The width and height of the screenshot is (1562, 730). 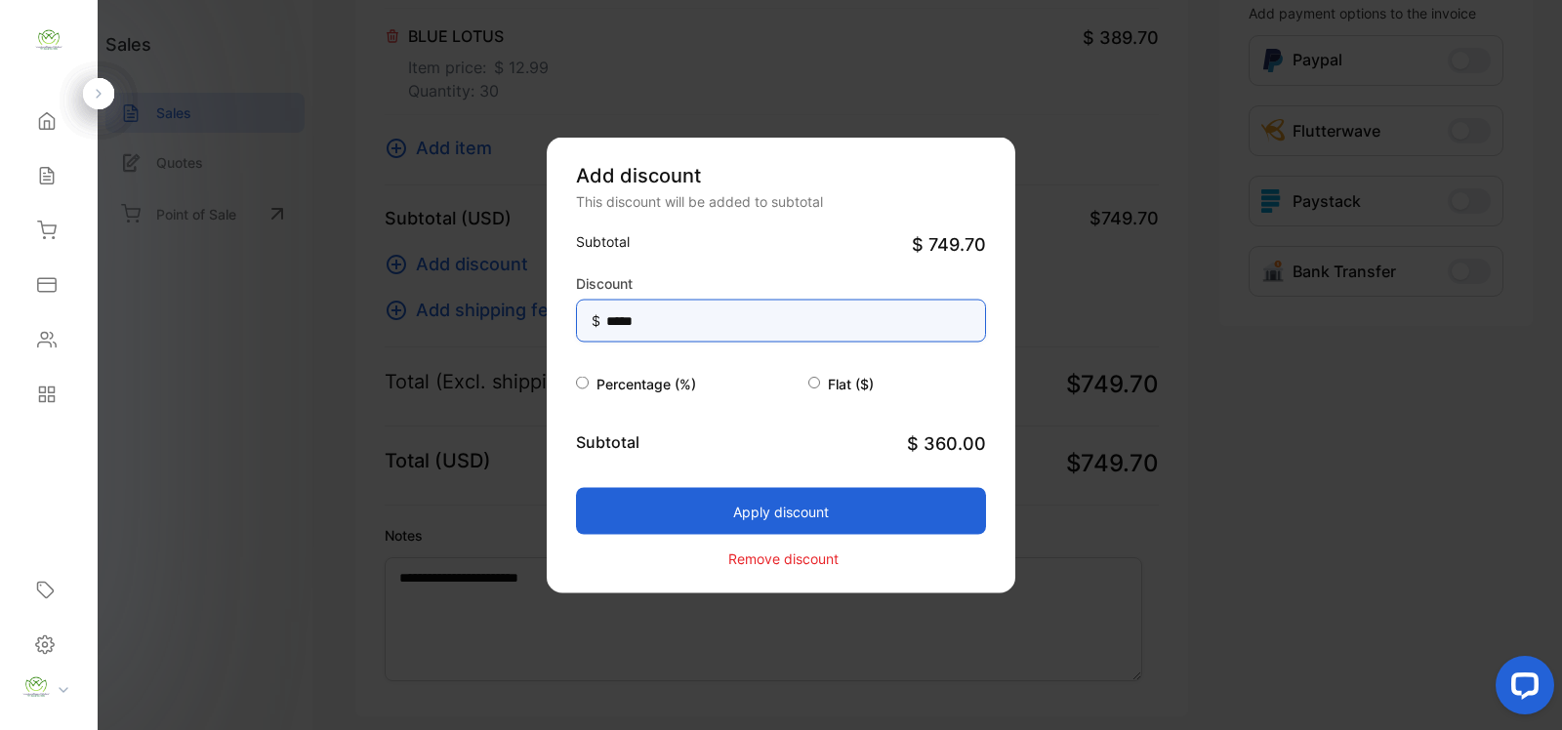 I want to click on button: Apply discount, so click(x=781, y=512).